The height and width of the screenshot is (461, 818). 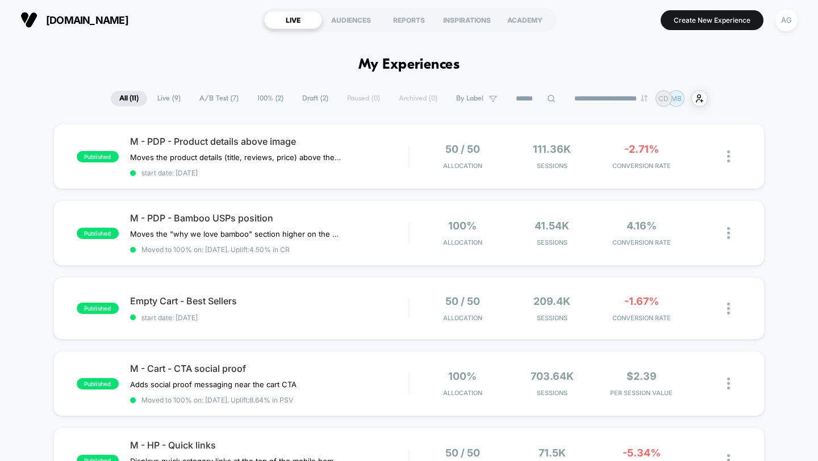 What do you see at coordinates (270, 98) in the screenshot?
I see `span: 100% ( 2 )` at bounding box center [270, 98].